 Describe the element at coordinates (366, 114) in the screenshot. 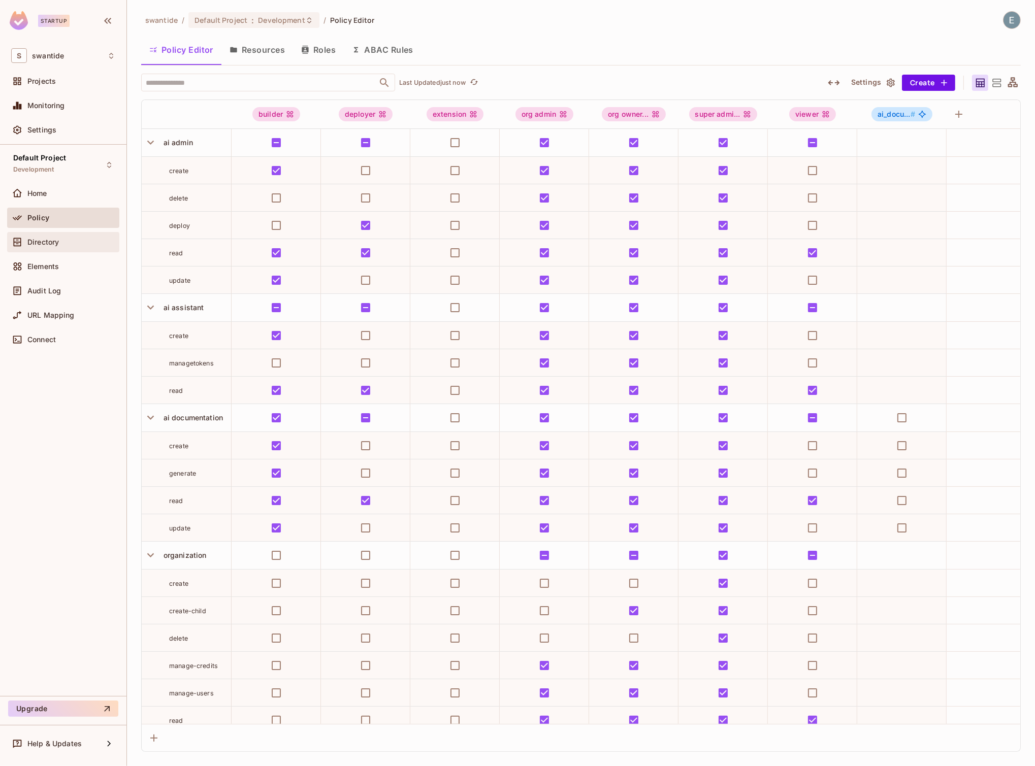

I see `div: deployer` at that location.